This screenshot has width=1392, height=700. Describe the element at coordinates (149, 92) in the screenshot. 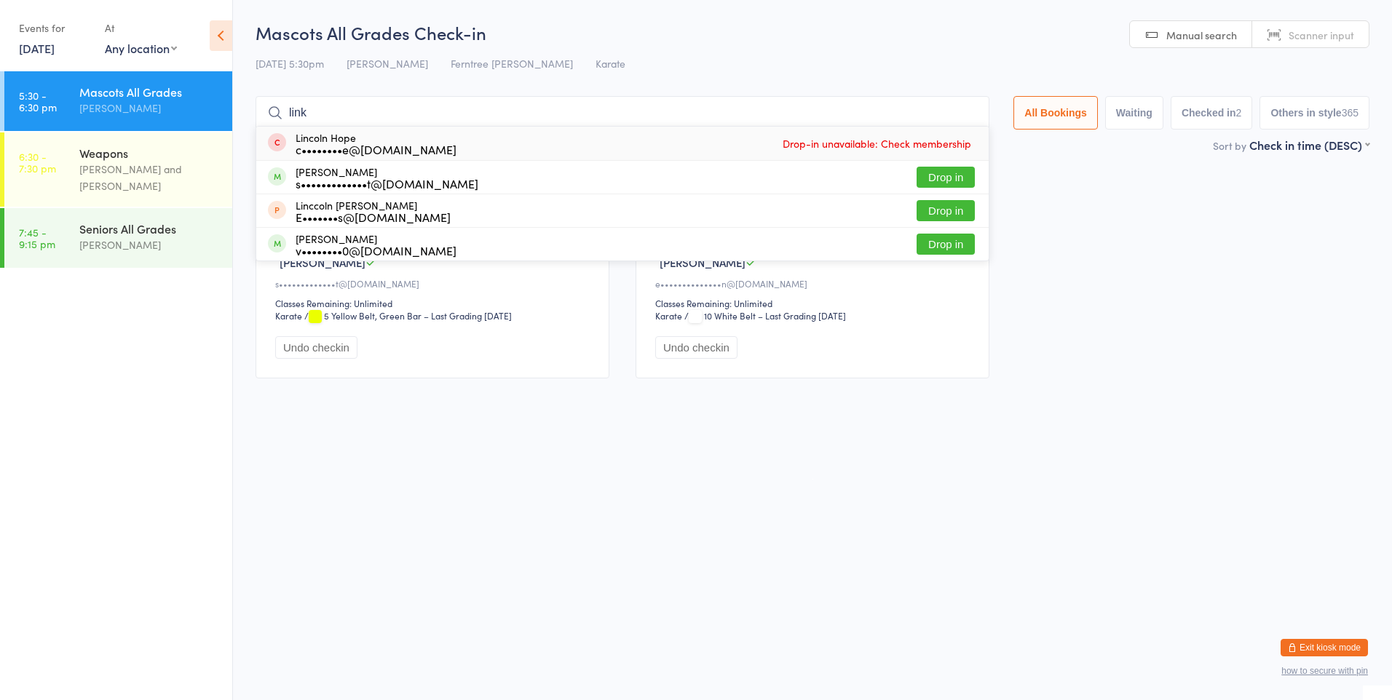

I see `div: Mascots All Grades` at that location.